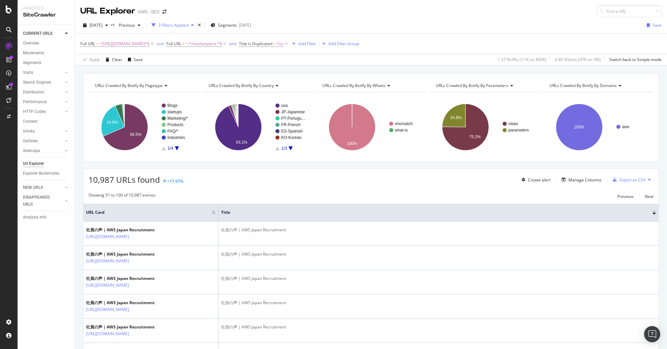 The height and width of the screenshot is (349, 667). Describe the element at coordinates (242, 142) in the screenshot. I see `text: 93.1%` at that location.